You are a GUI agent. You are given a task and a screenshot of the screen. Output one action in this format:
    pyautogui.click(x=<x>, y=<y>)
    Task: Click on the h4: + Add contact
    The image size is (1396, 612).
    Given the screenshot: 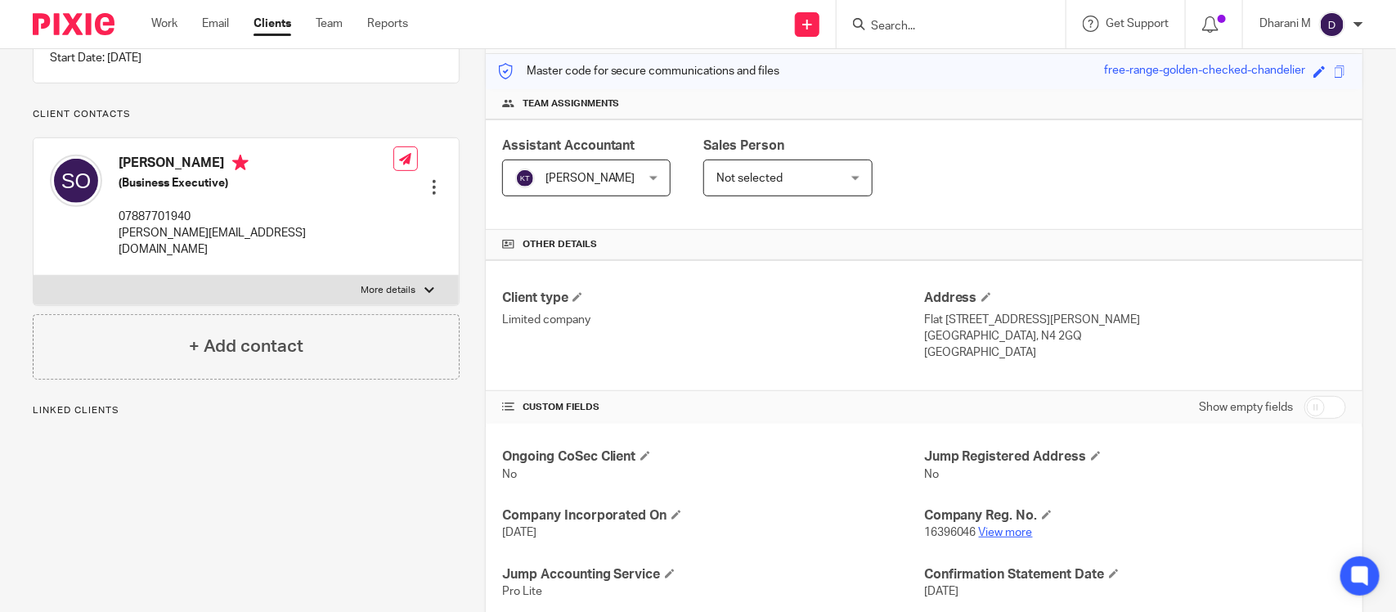 What is the action you would take?
    pyautogui.click(x=246, y=346)
    